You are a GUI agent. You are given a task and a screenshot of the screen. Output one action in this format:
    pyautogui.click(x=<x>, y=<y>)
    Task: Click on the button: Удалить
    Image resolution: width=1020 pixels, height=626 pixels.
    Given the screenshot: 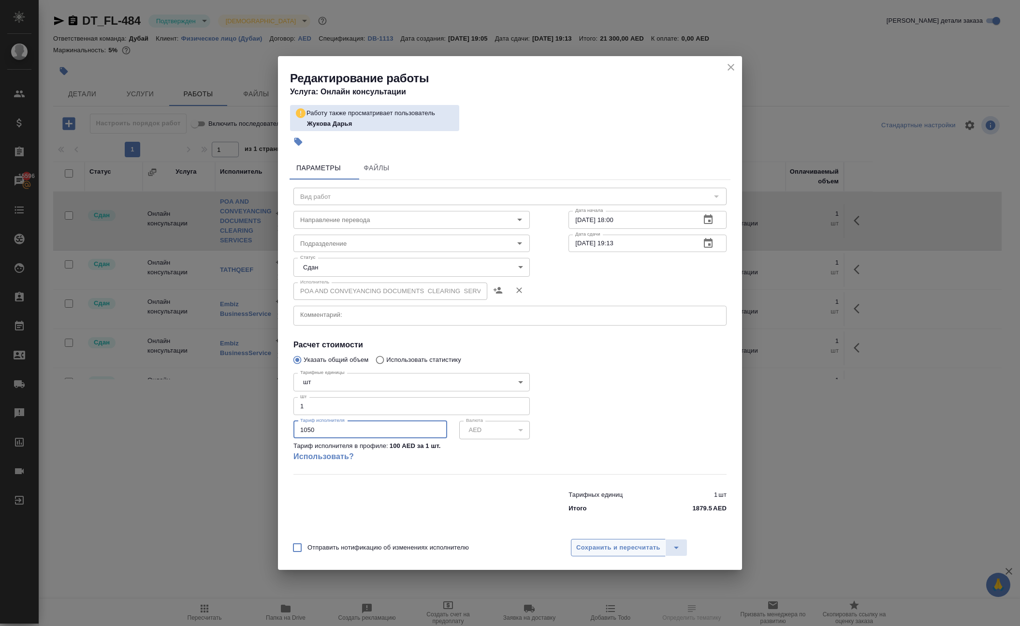 What is the action you would take?
    pyautogui.click(x=519, y=290)
    